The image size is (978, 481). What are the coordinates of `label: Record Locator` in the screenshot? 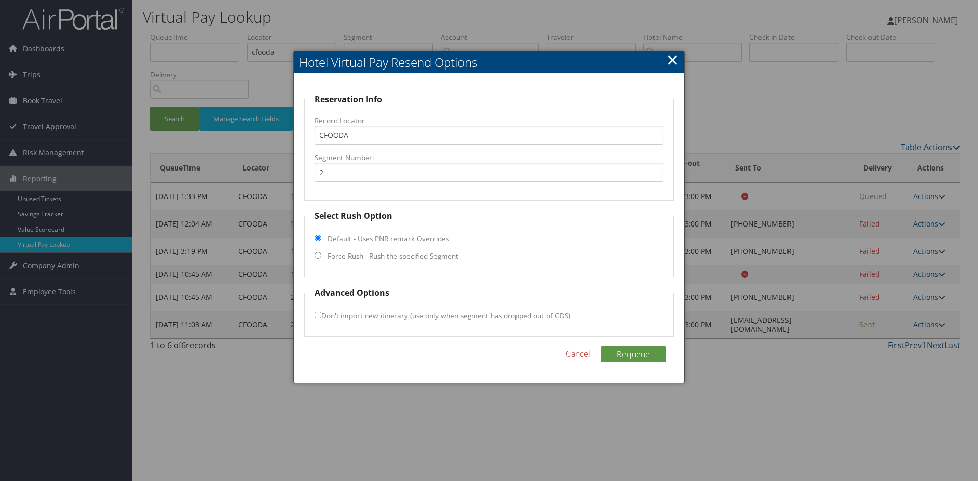 It's located at (489, 121).